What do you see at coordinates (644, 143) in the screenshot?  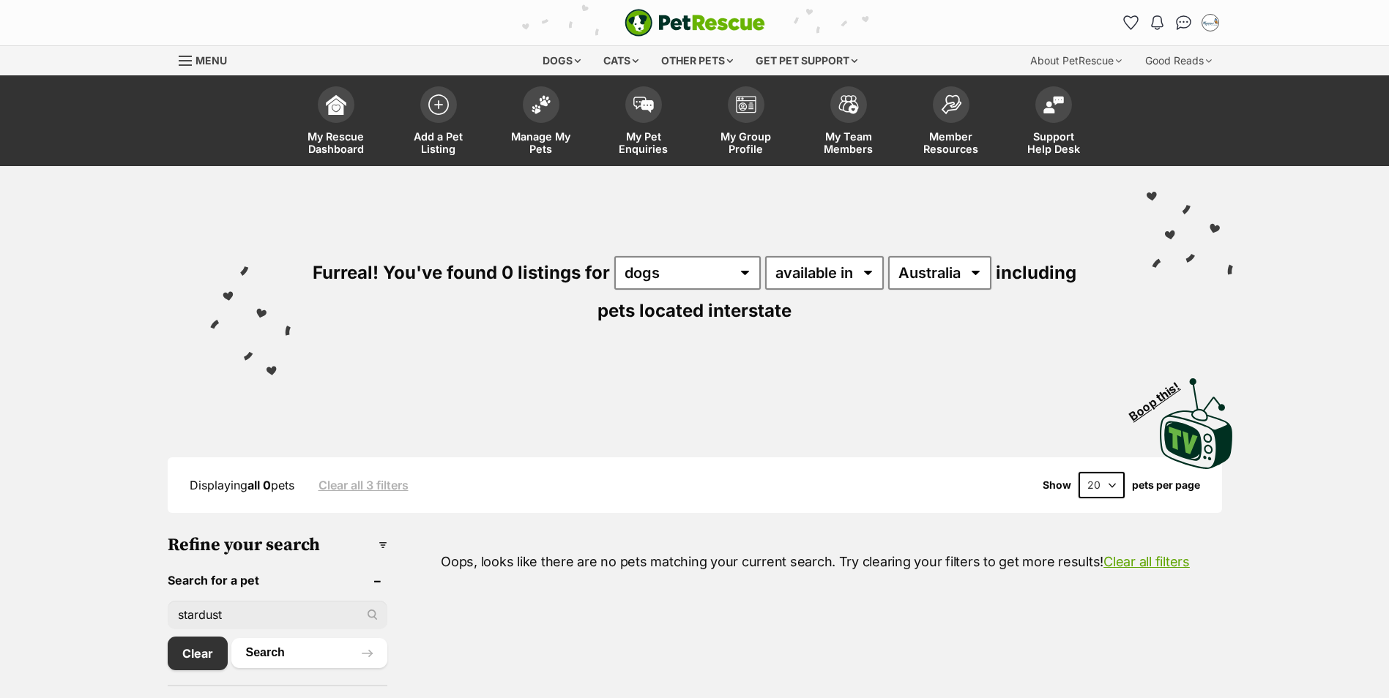 I see `span: My Pet Enquiries` at bounding box center [644, 143].